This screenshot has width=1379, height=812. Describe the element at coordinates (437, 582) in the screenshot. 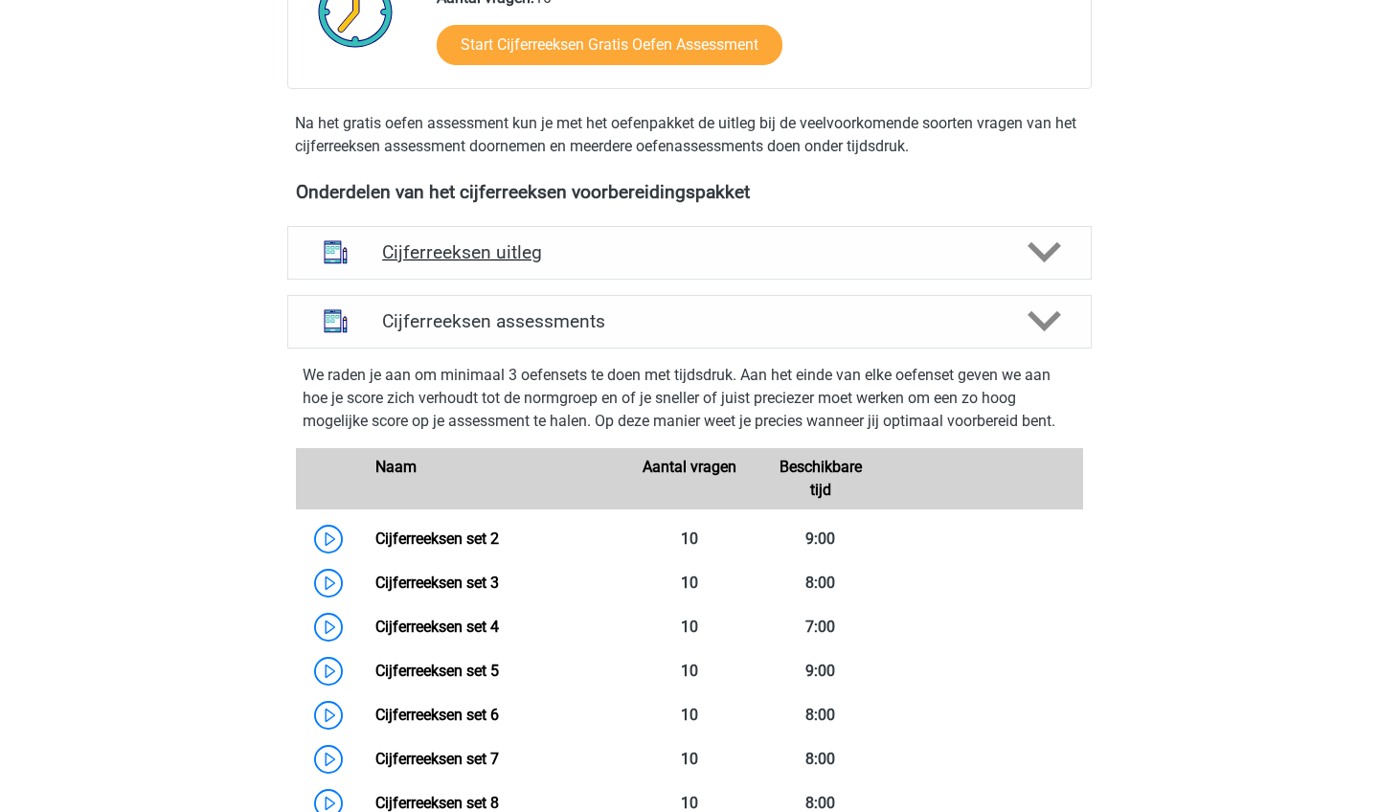

I see `a: Cijferreeksen set 3` at that location.